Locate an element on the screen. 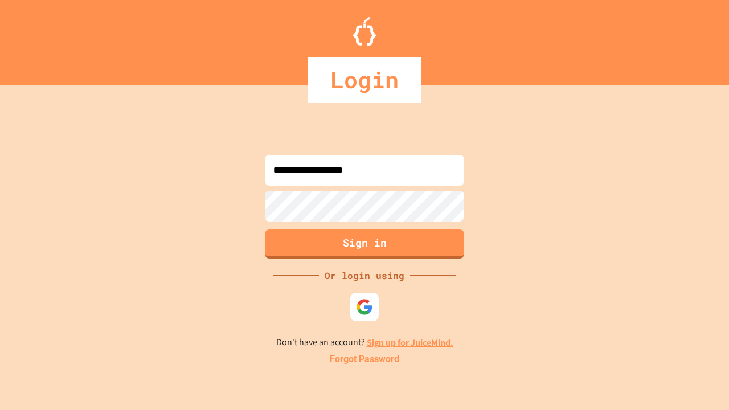  a: Sign up for JuiceMind. is located at coordinates (410, 342).